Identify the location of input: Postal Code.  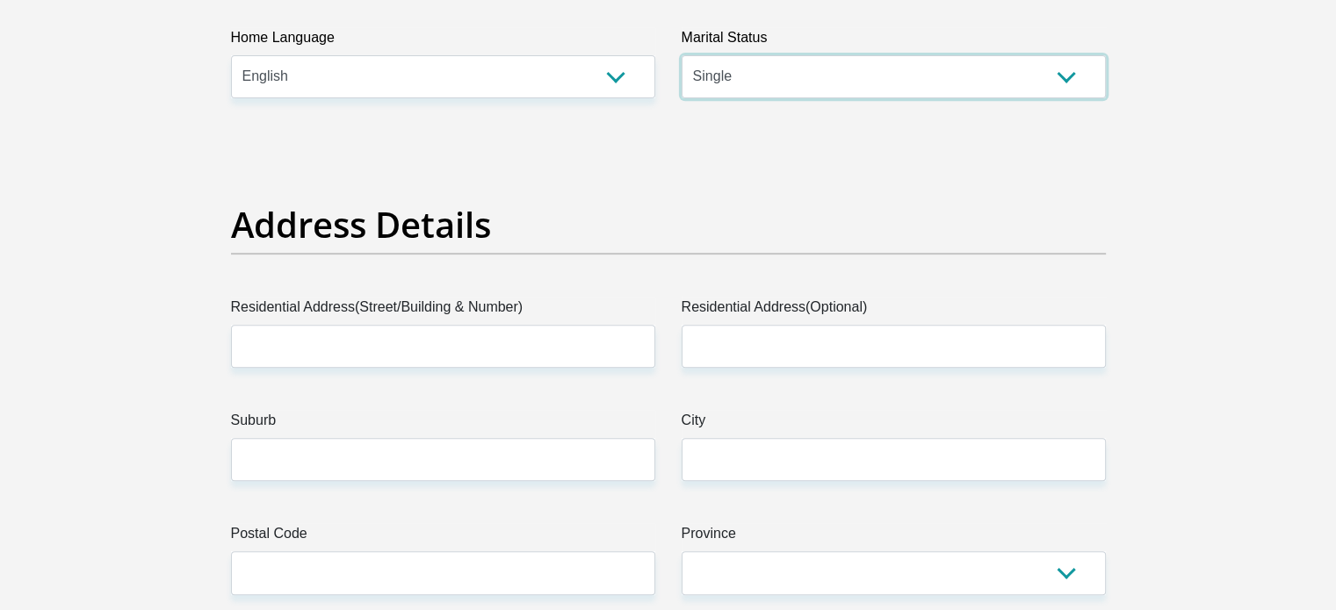
(443, 572).